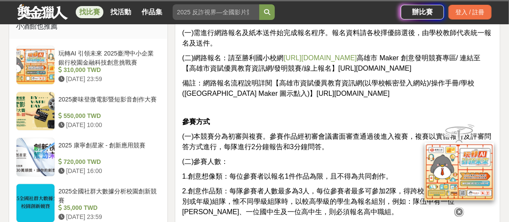 This screenshot has height=222, width=509. Describe the element at coordinates (337, 38) in the screenshot. I see `span: (一)需進行網路報名及紙本送件始完成報名程序。報名資料請各校擇優篩選後，由學校教師代表統一報名及送件。` at that location.